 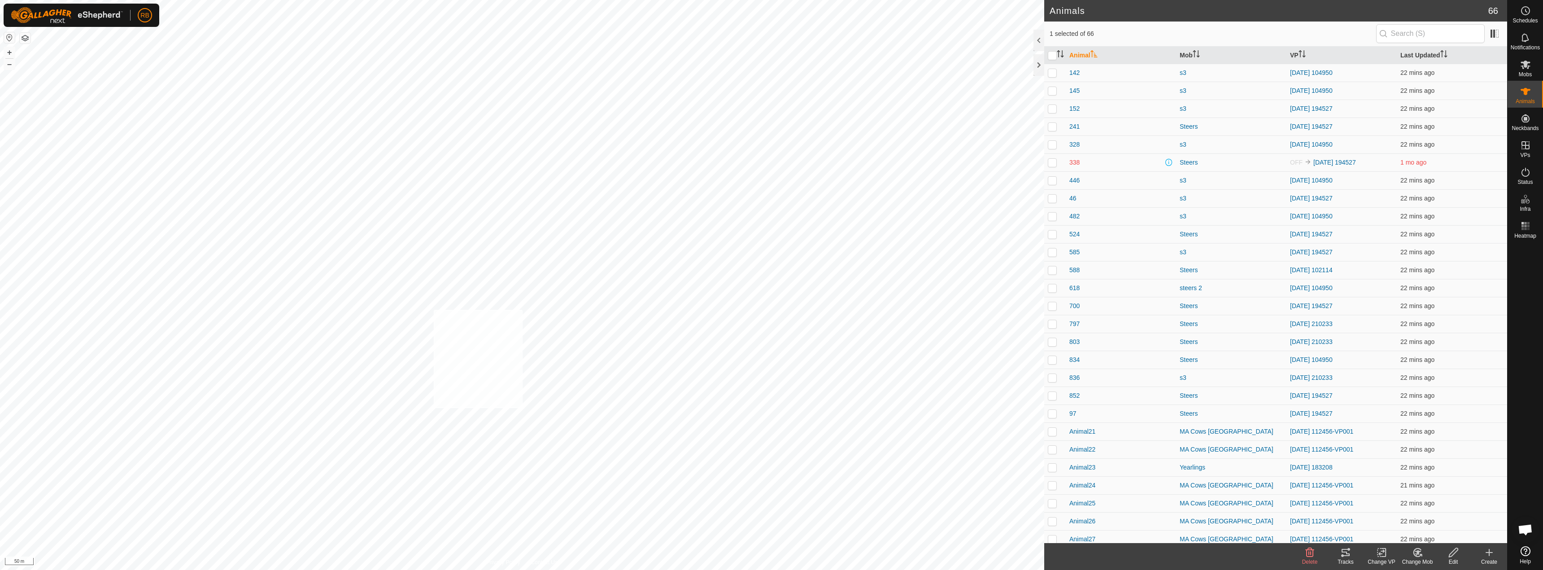 I want to click on a: Help, so click(x=1525, y=555).